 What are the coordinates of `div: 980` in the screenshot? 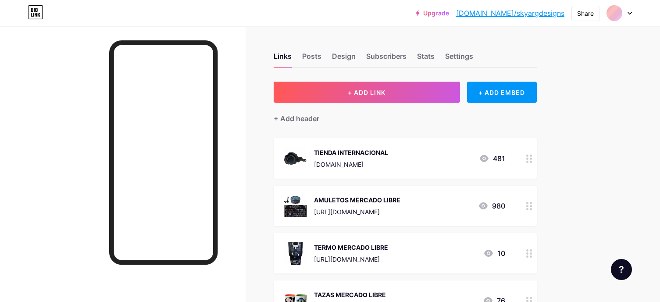 It's located at (492, 206).